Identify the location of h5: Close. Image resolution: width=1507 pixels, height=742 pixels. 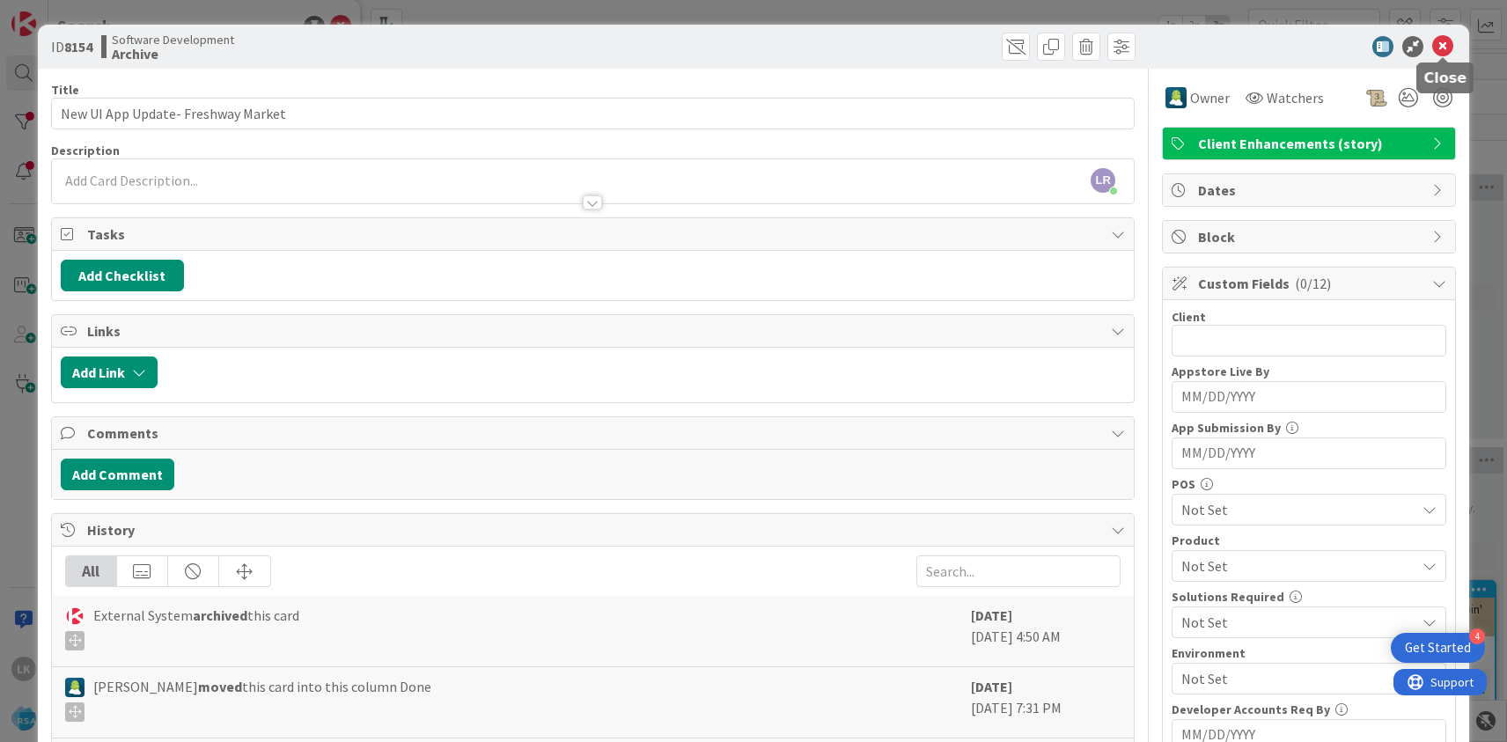
(1446, 77).